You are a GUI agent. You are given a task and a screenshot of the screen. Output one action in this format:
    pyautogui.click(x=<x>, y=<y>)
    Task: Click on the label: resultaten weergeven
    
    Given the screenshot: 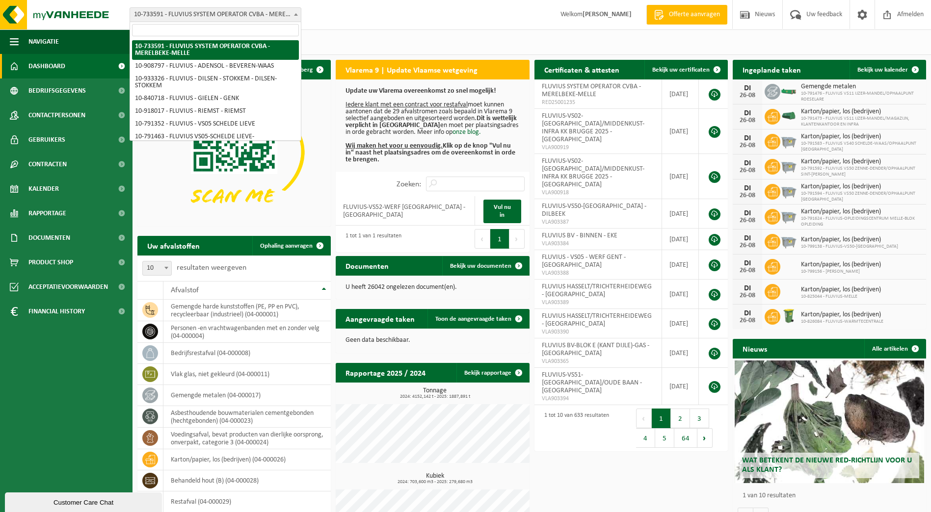 What is the action you would take?
    pyautogui.click(x=212, y=268)
    